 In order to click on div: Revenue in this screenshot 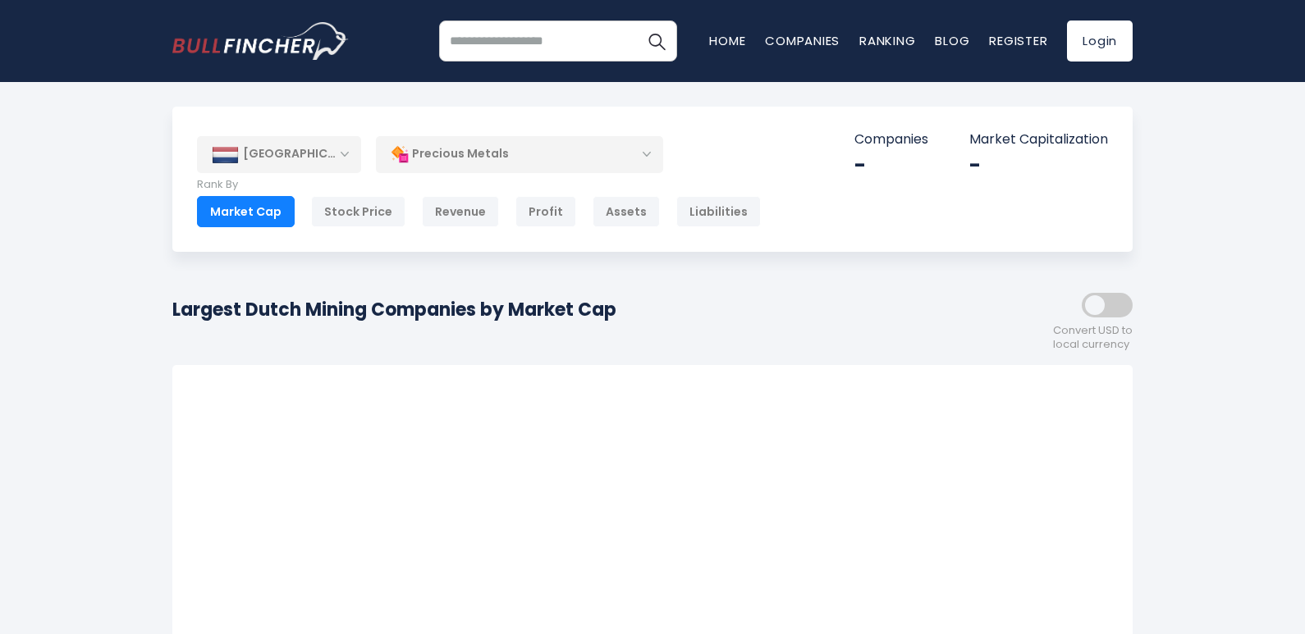, I will do `click(460, 212)`.